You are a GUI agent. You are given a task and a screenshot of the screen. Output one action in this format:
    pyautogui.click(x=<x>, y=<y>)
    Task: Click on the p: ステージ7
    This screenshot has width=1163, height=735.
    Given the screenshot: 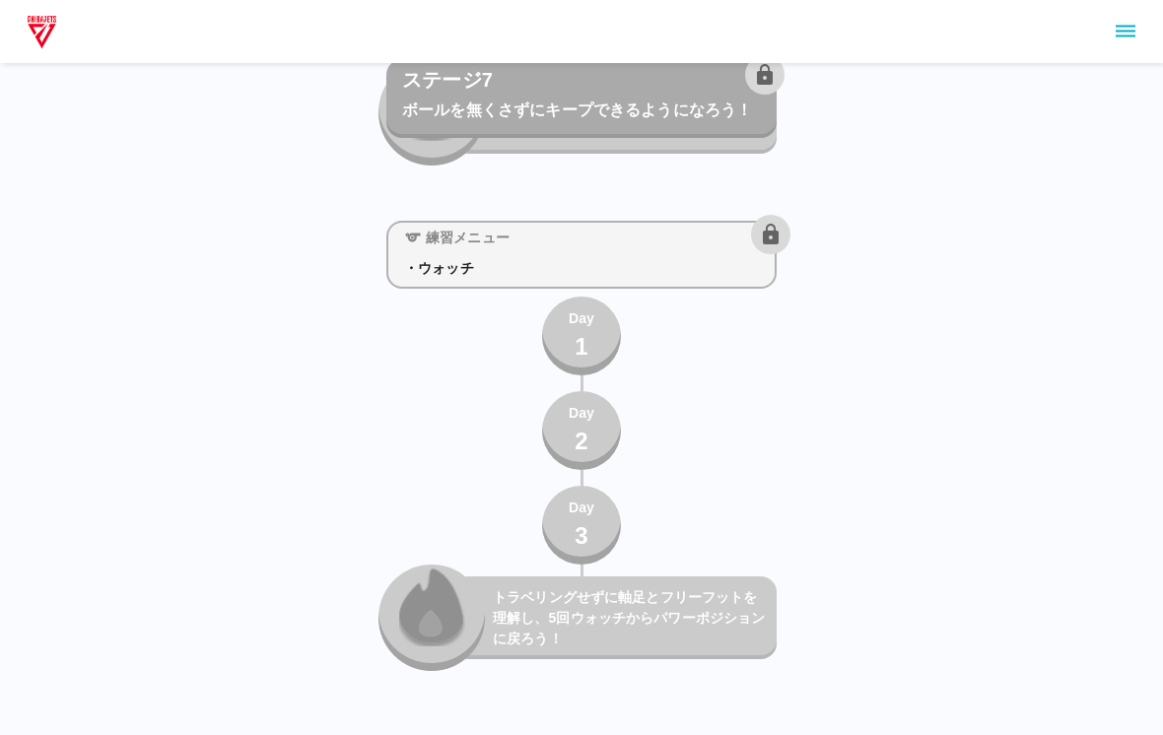 What is the action you would take?
    pyautogui.click(x=447, y=80)
    